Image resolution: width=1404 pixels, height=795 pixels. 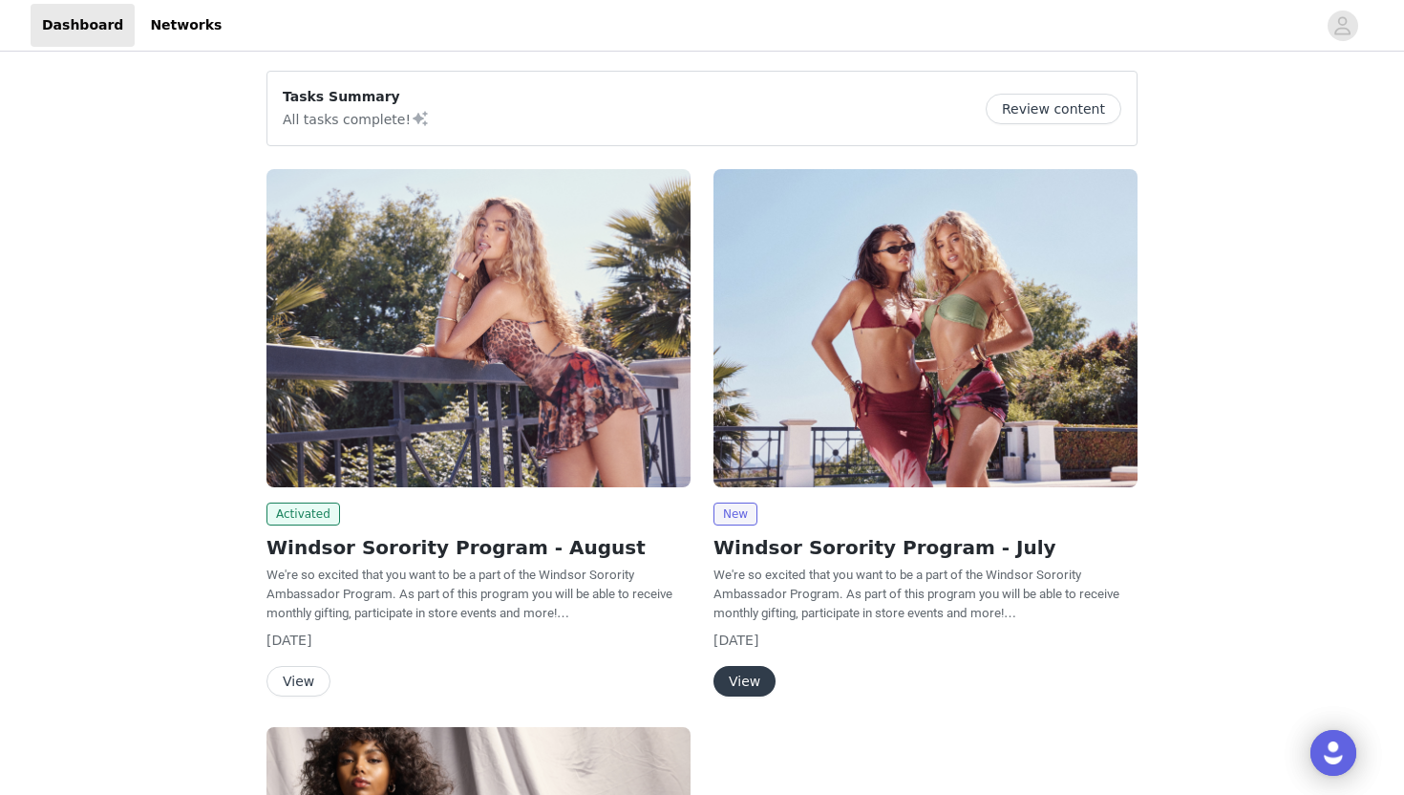 I want to click on h2: Windsor Sorority Program - July, so click(x=926, y=547).